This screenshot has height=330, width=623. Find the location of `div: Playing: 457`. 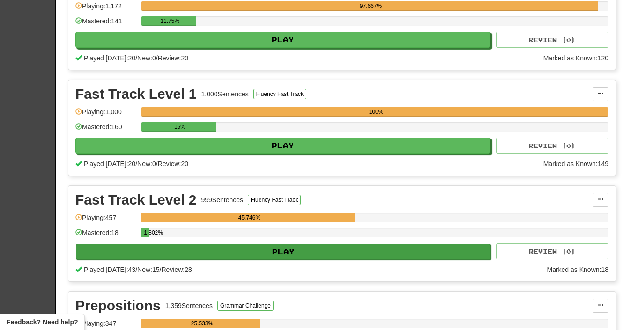

div: Playing: 457 is located at coordinates (106, 220).